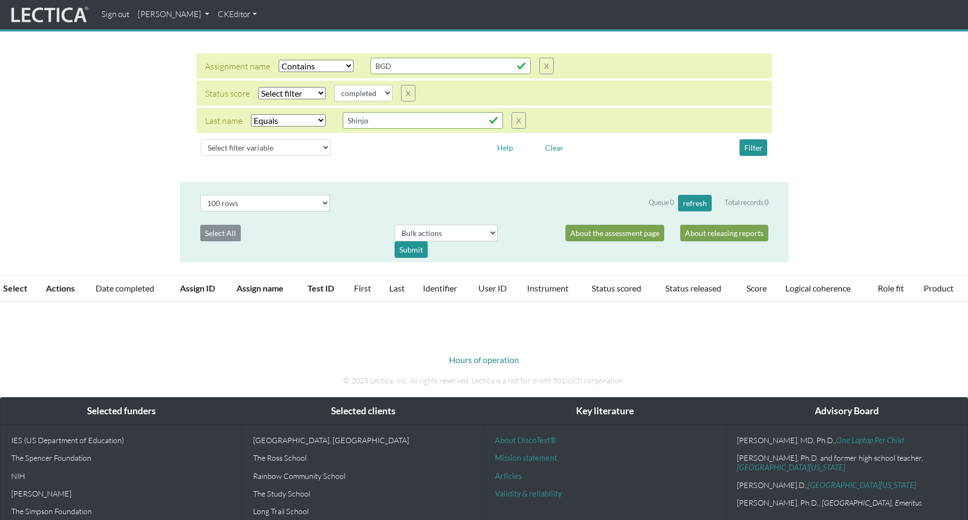 This screenshot has height=520, width=968. Describe the element at coordinates (228, 93) in the screenshot. I see `div: Status score` at that location.